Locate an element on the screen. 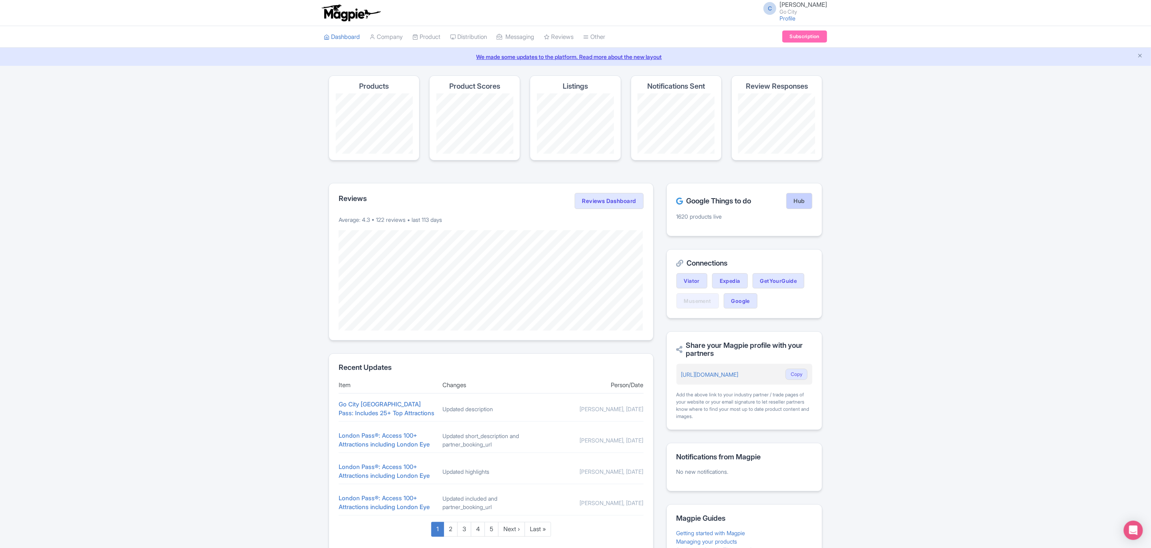 This screenshot has height=548, width=1151. a: Subscription is located at coordinates (805, 36).